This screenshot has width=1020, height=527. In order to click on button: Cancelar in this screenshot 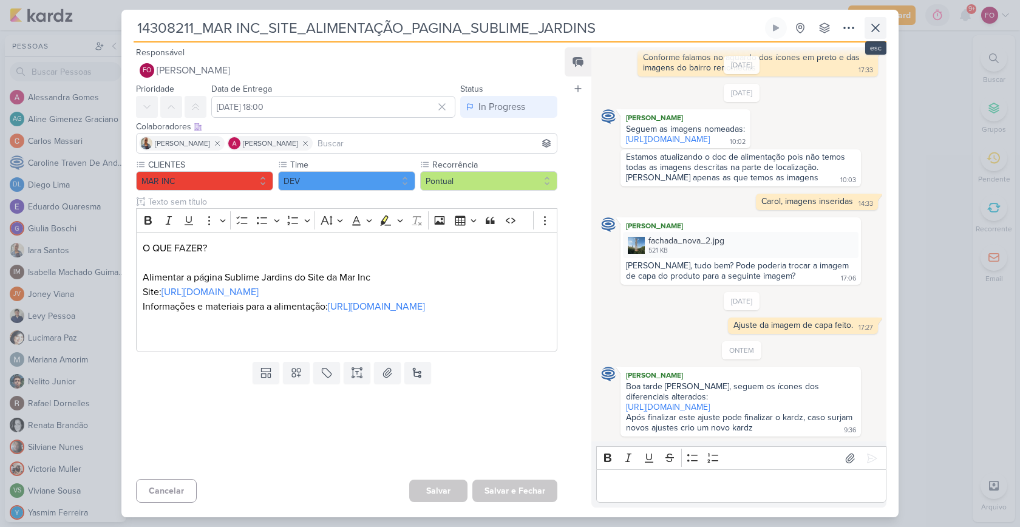, I will do `click(166, 490)`.